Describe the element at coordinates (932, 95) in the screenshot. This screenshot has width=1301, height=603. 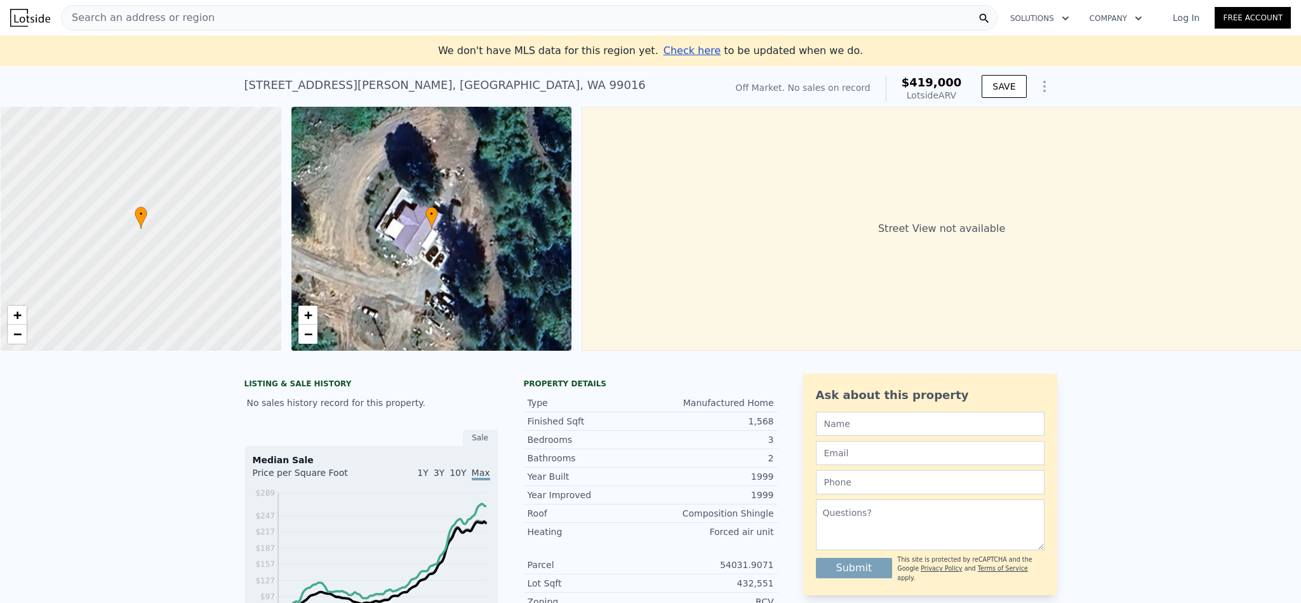
I see `div: Lotside ARV` at that location.